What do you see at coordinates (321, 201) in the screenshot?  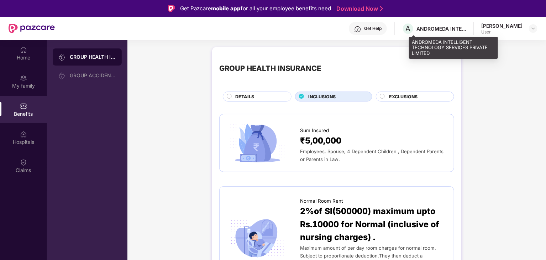 I see `span: Normal Room Rent` at bounding box center [321, 201].